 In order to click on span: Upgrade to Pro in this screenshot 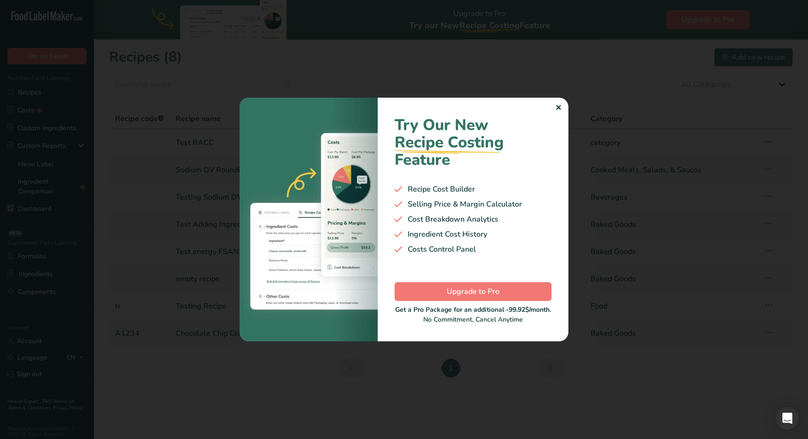, I will do `click(473, 292)`.